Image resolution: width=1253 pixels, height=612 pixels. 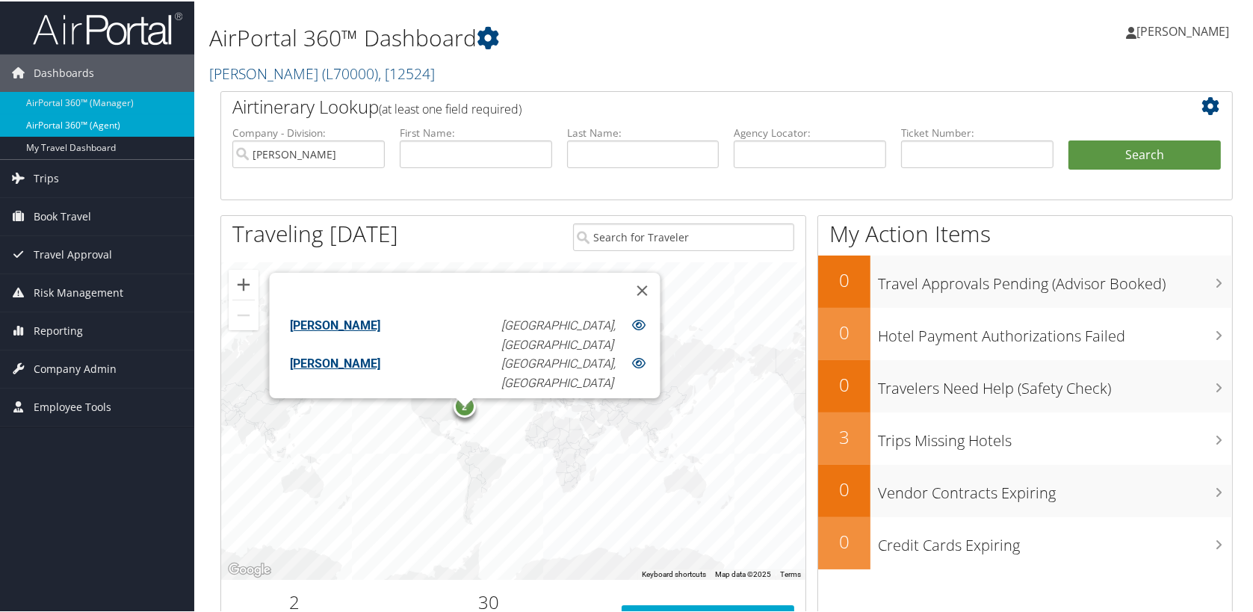 What do you see at coordinates (244, 283) in the screenshot?
I see `button: Zoom in` at bounding box center [244, 283].